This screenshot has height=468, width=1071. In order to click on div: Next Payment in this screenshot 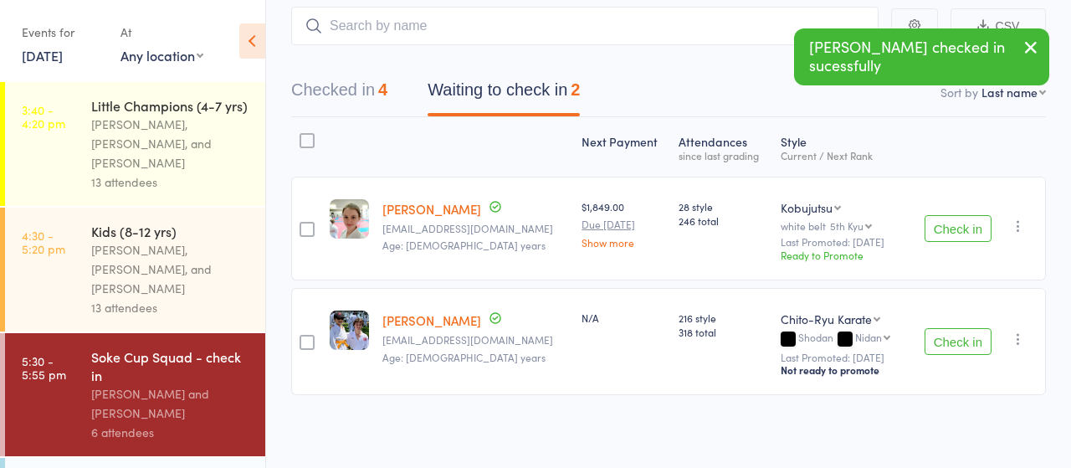, I will do `click(623, 146)`.